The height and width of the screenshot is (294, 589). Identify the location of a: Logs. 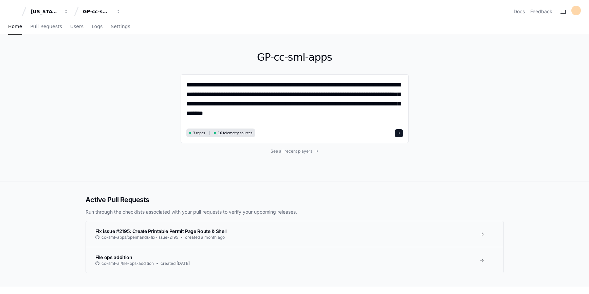
(97, 27).